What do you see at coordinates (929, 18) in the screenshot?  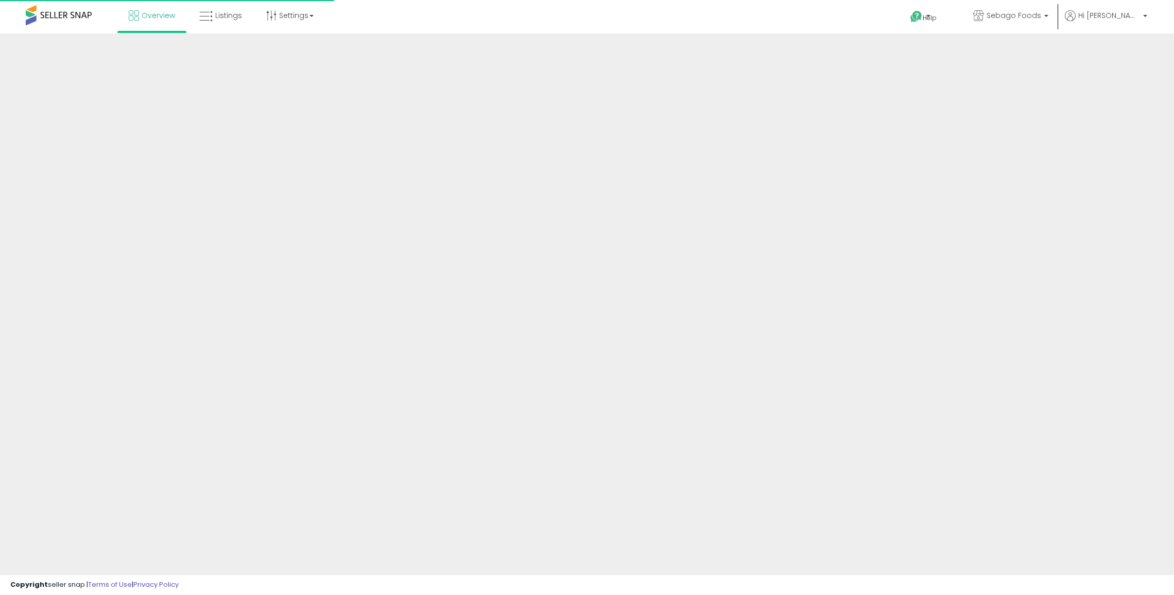 I see `a: Help` at bounding box center [929, 18].